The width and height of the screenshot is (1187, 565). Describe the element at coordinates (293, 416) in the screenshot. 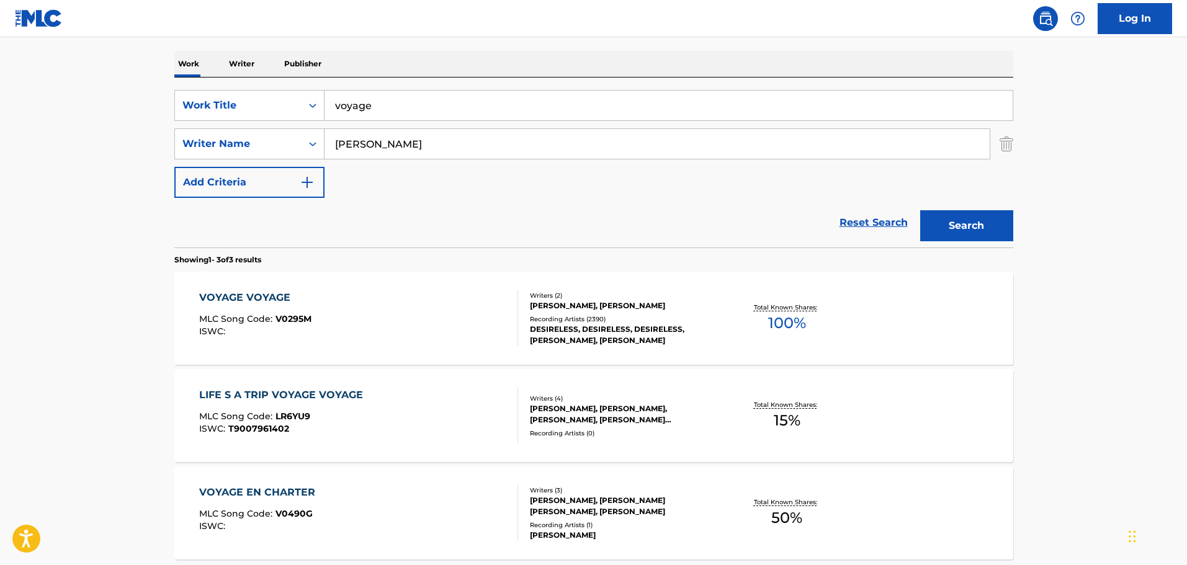

I see `span: LR6YU9` at that location.